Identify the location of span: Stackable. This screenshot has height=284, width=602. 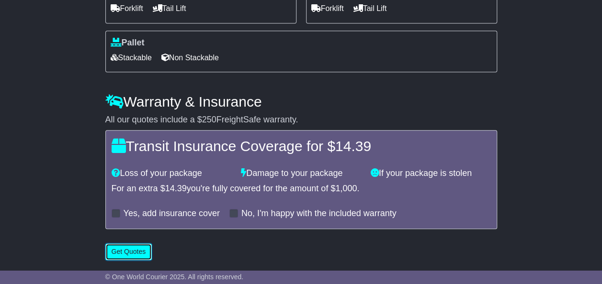
(131, 57).